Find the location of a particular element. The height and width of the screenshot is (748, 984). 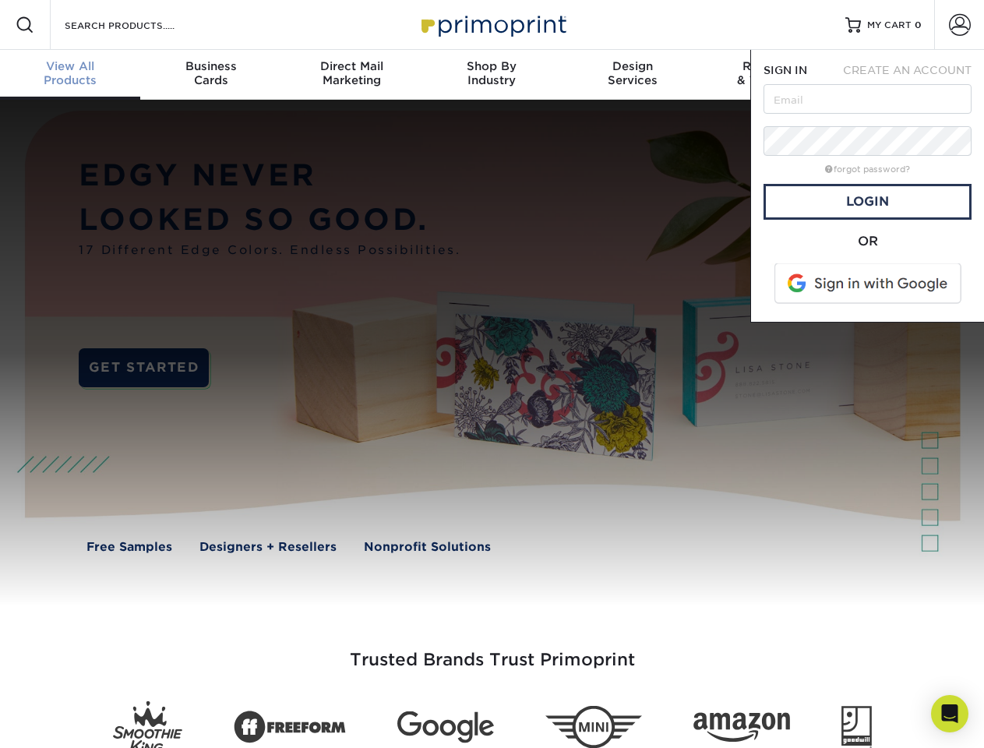

a: DesignServices is located at coordinates (633, 75).